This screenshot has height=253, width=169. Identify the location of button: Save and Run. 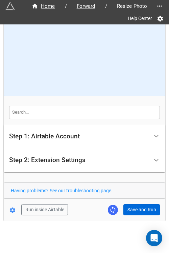
(142, 210).